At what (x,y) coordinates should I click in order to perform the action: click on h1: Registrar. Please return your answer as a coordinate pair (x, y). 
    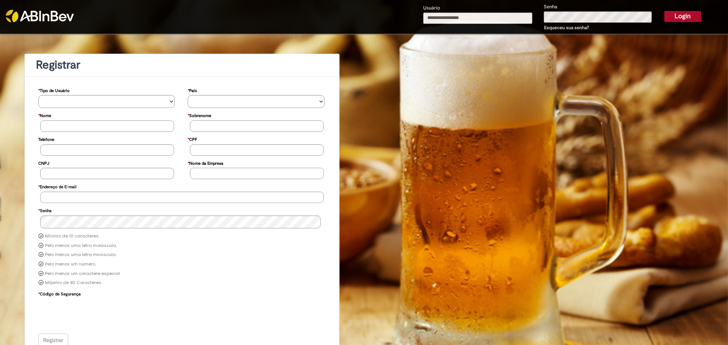
    Looking at the image, I should click on (182, 65).